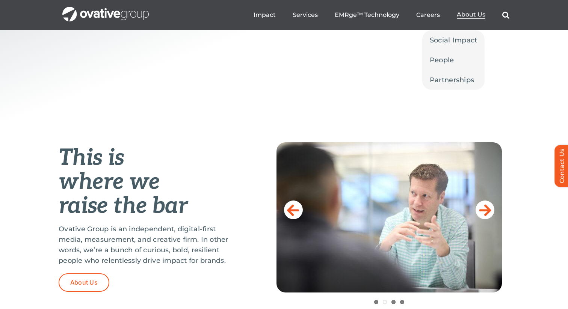 This screenshot has height=309, width=568. What do you see at coordinates (454, 40) in the screenshot?
I see `span: Social Impact` at bounding box center [454, 40].